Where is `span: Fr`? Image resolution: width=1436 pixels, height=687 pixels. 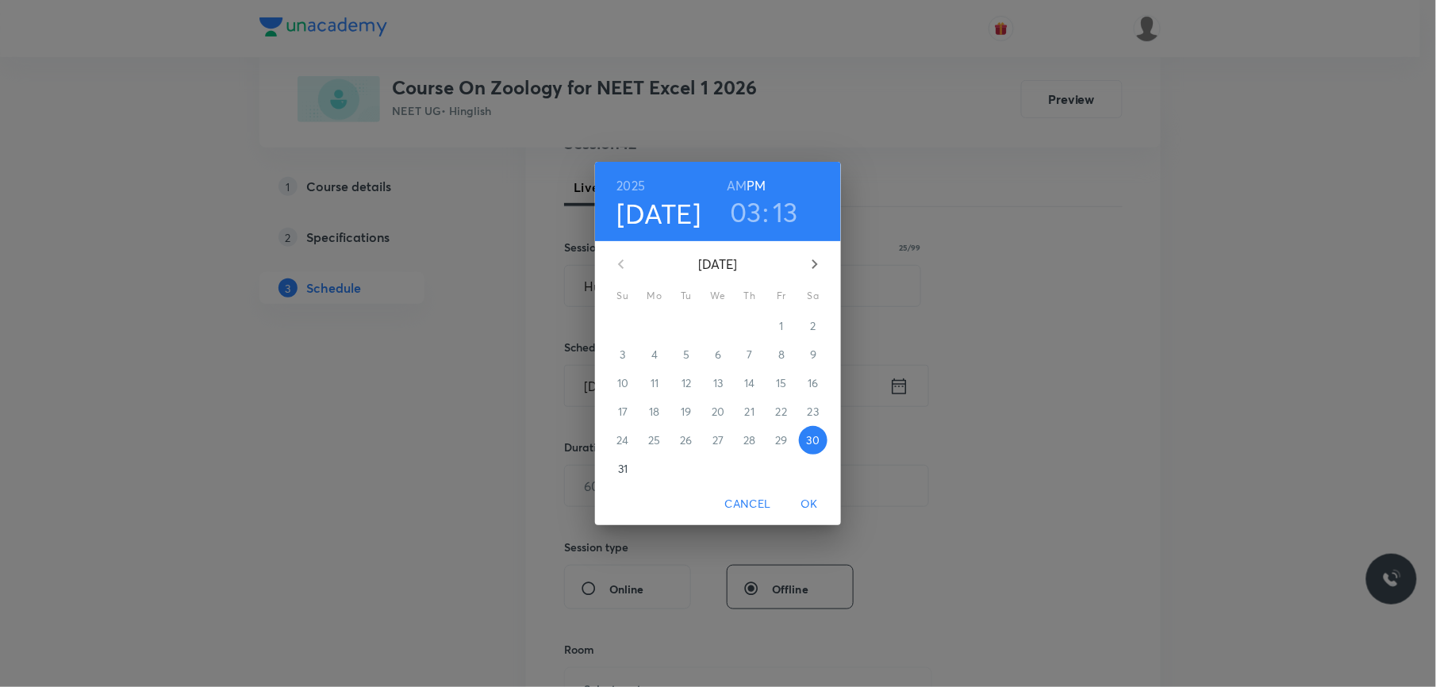
span: Fr is located at coordinates (781, 296).